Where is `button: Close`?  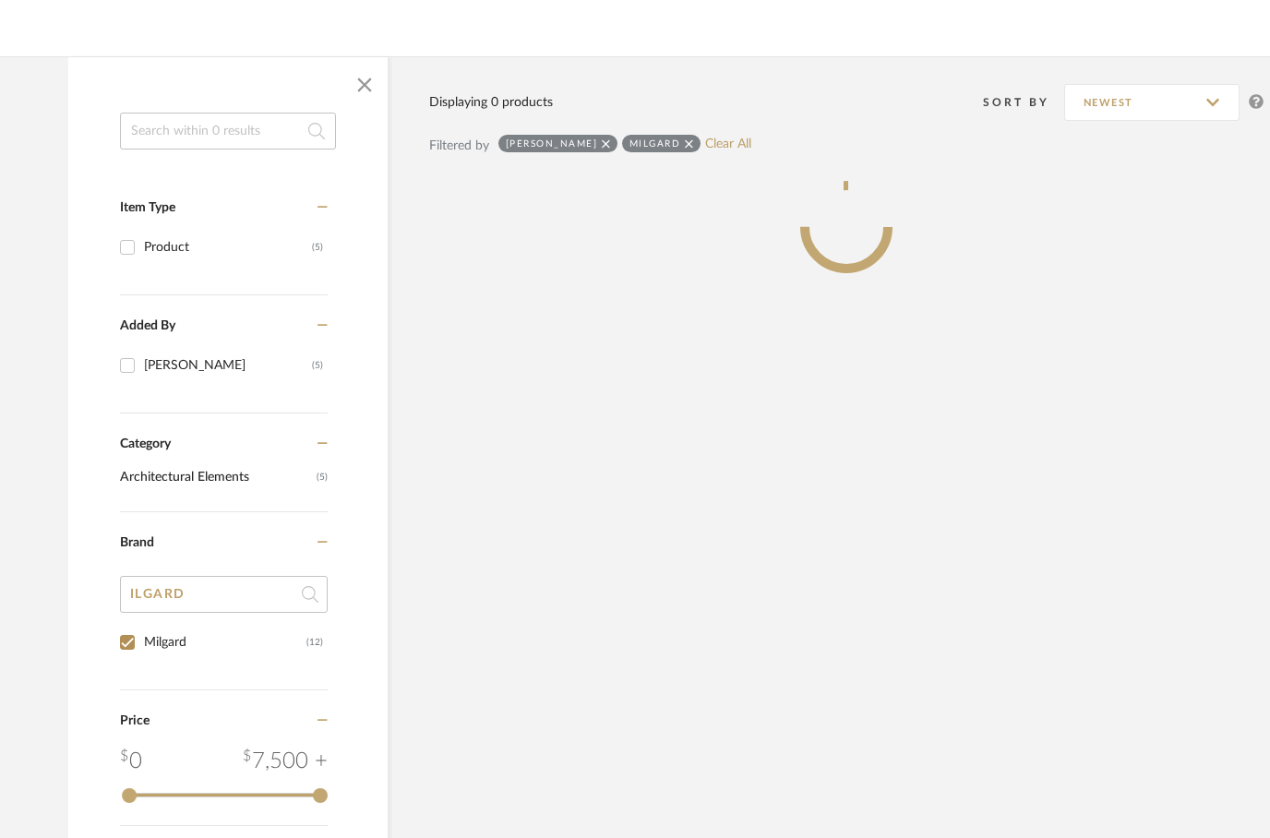 button: Close is located at coordinates (364, 85).